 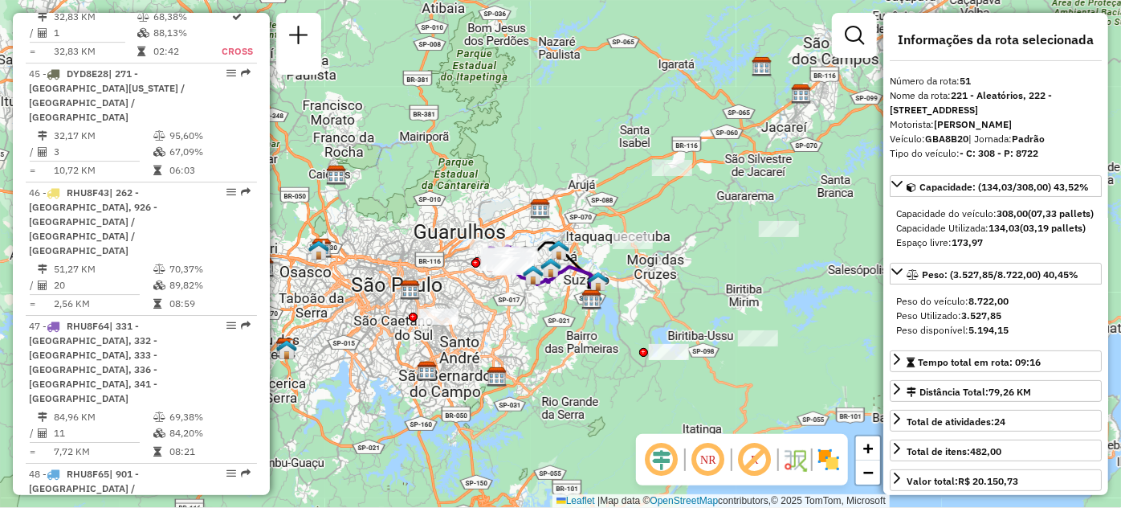 What do you see at coordinates (209, 285) in the screenshot?
I see `td: 89,82%` at bounding box center [209, 285].